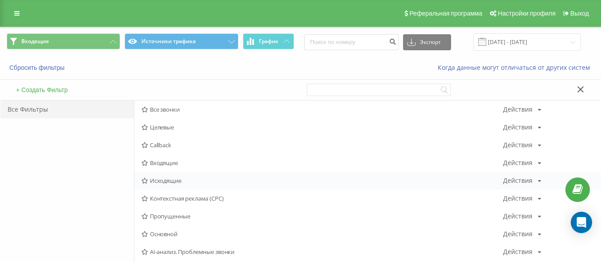 The image size is (601, 262). What do you see at coordinates (322, 109) in the screenshot?
I see `span: Все звонки` at bounding box center [322, 109].